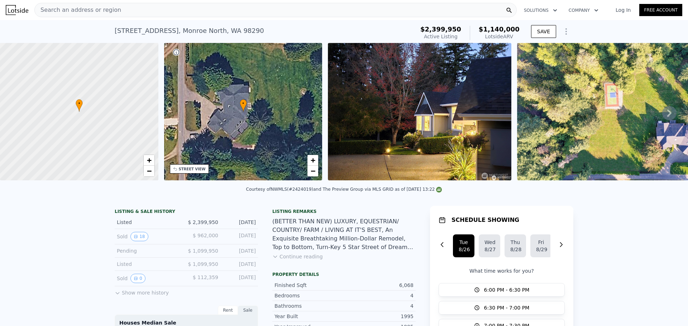 This screenshot has height=326, width=688. Describe the element at coordinates (464, 246) in the screenshot. I see `button: Tue8/26` at that location.